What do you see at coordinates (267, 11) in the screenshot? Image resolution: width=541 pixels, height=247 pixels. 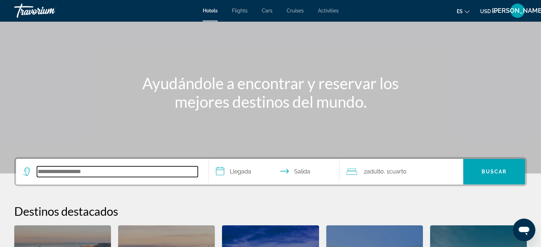 I see `span: Cars` at bounding box center [267, 11].